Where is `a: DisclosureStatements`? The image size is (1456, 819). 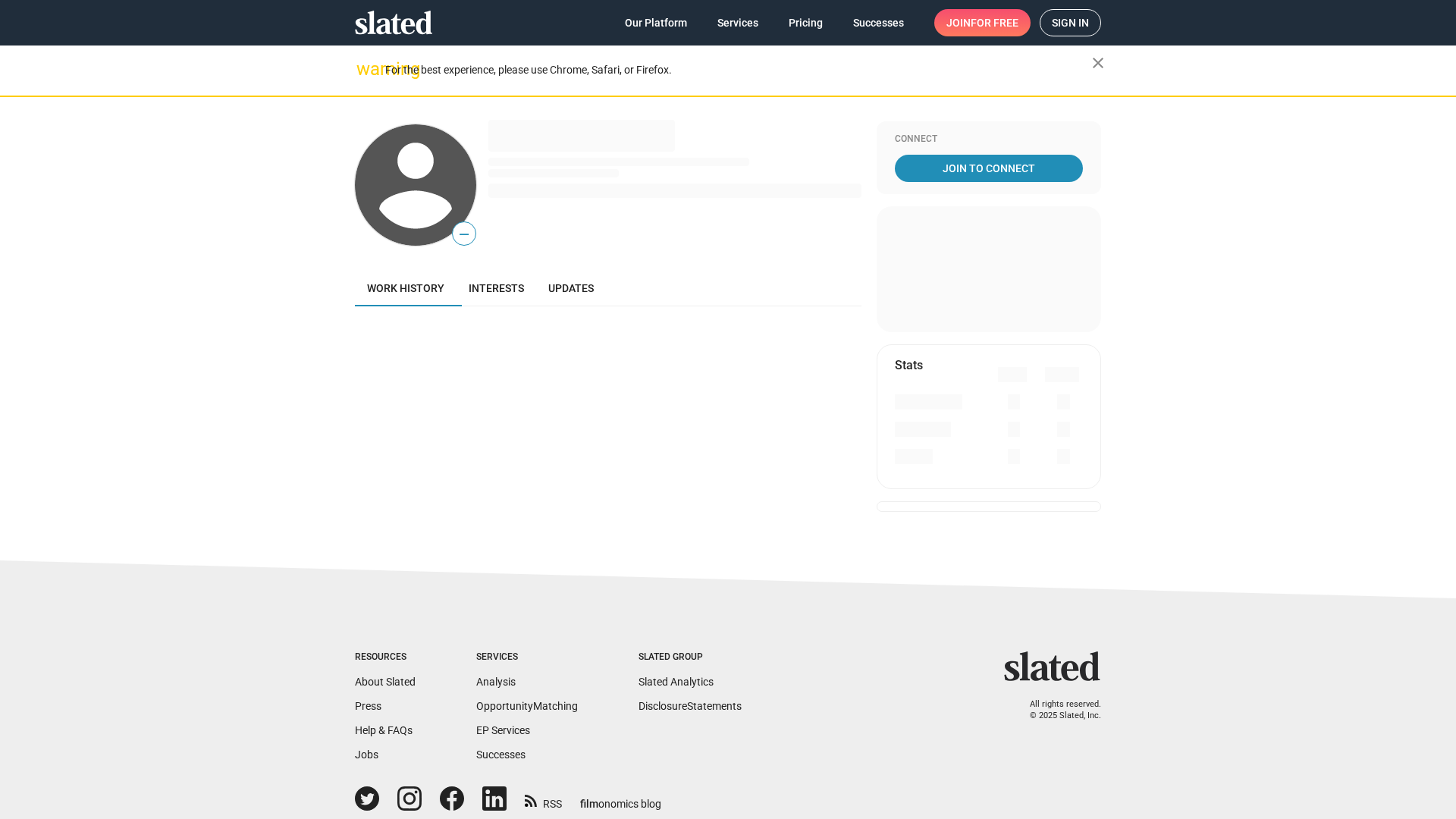
a: DisclosureStatements is located at coordinates (690, 706).